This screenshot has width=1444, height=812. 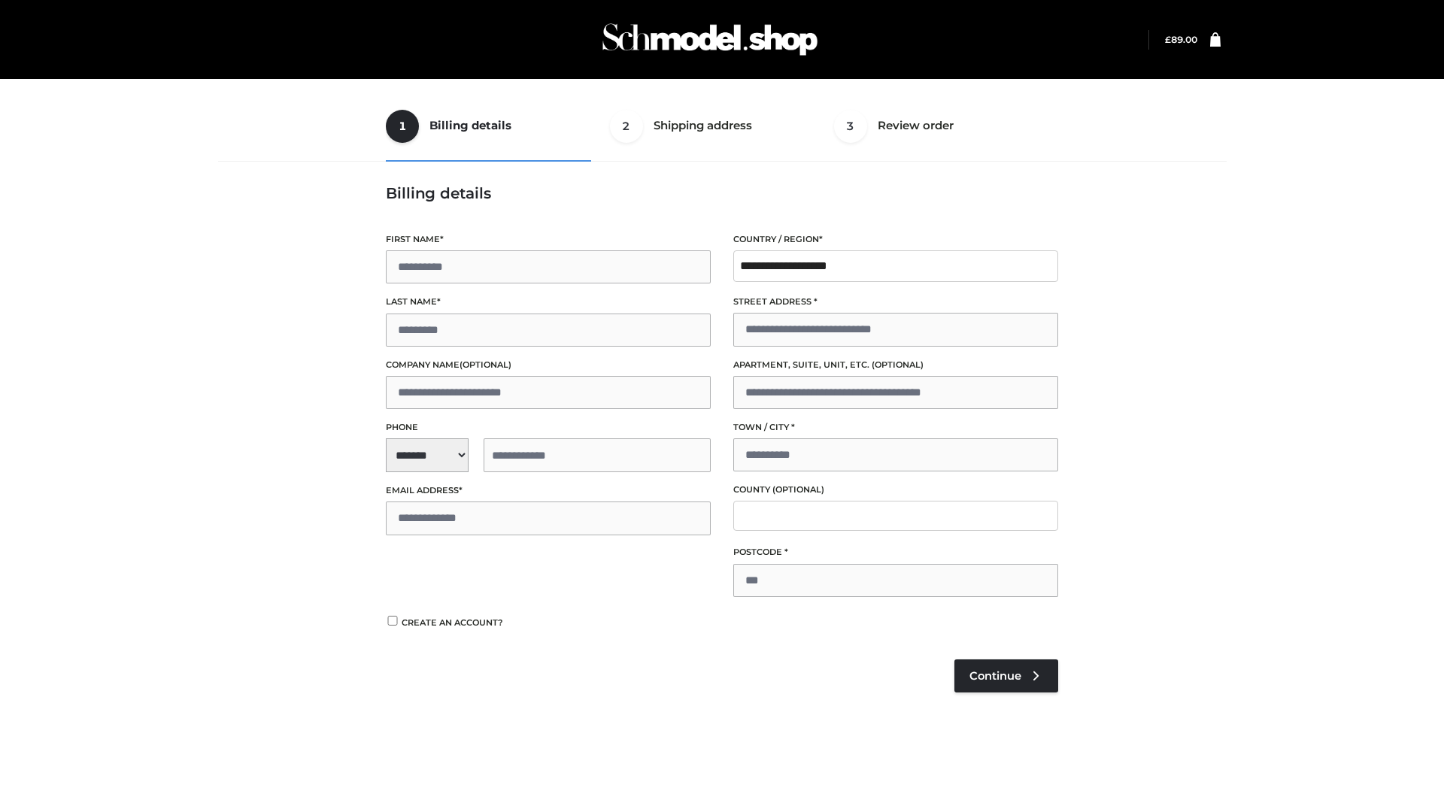 I want to click on label: Phone, so click(x=548, y=427).